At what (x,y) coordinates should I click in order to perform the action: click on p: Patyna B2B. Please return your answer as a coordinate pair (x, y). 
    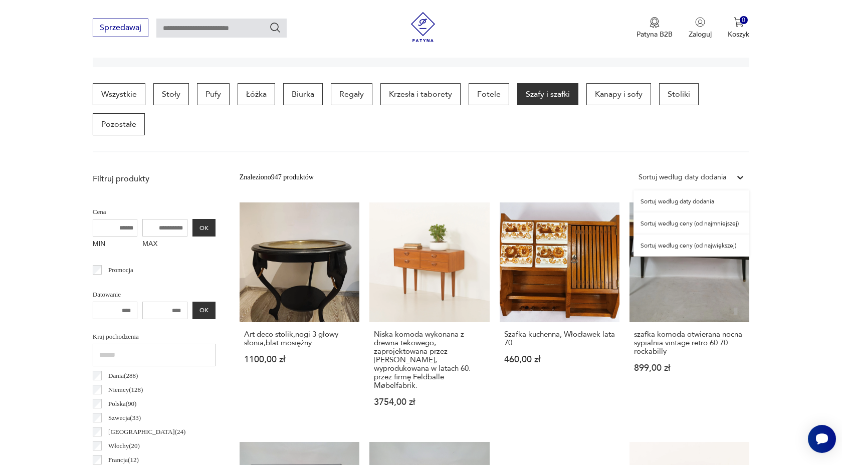
    Looking at the image, I should click on (654, 34).